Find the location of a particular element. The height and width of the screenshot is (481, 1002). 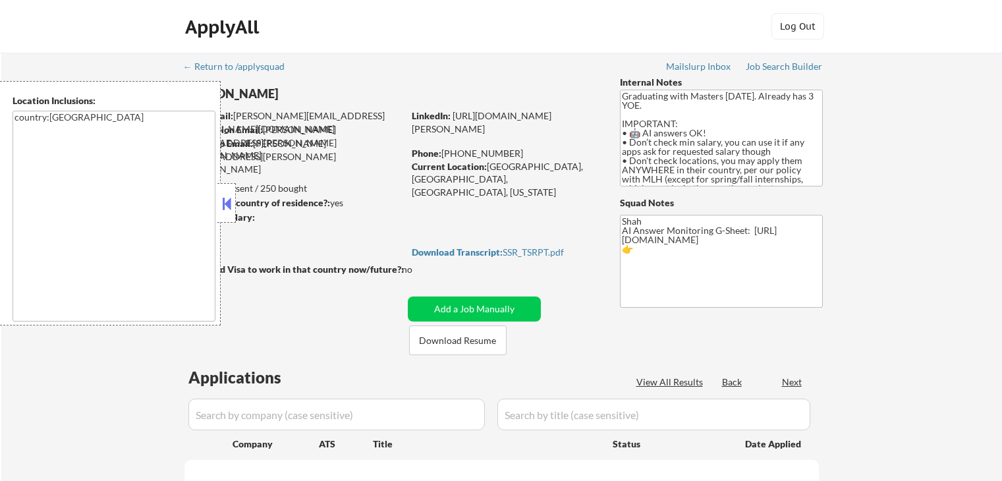

div: yes is located at coordinates (291, 203).